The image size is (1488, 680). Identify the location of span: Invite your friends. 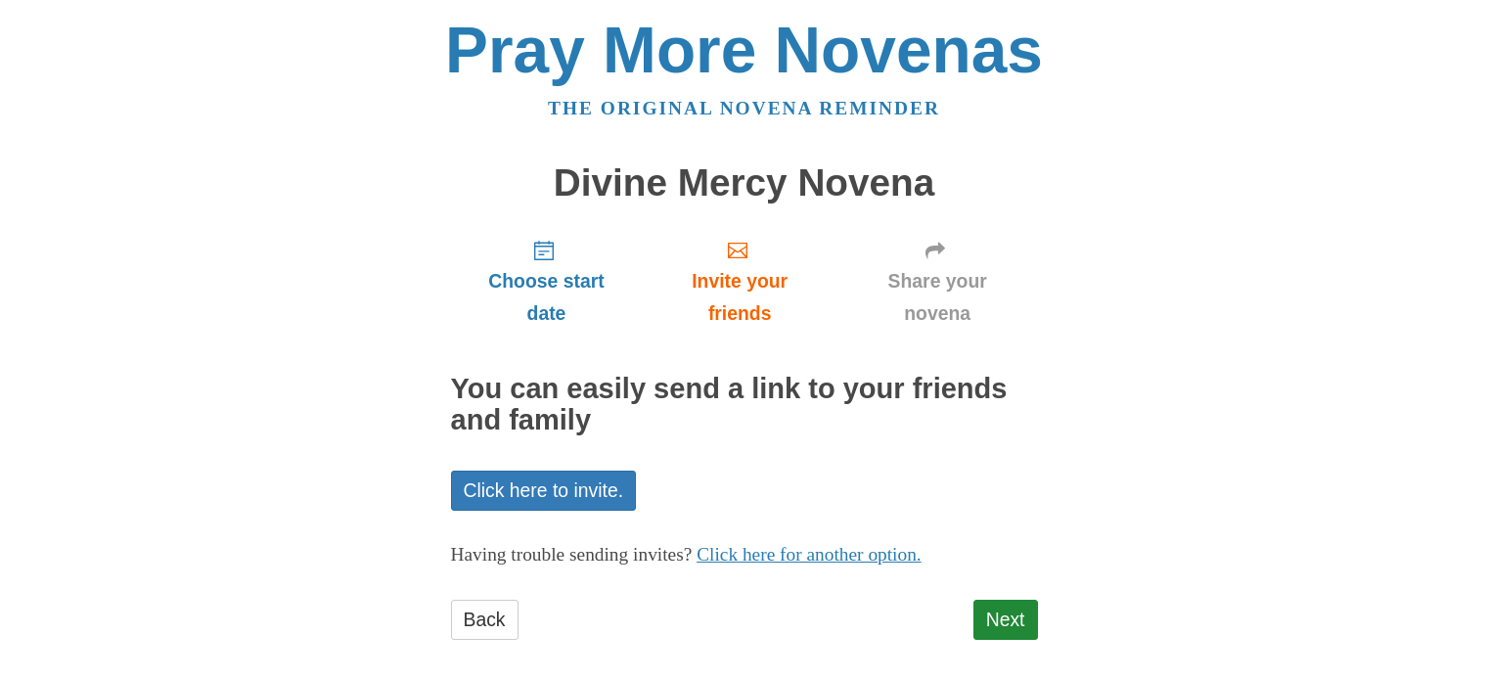
(739, 297).